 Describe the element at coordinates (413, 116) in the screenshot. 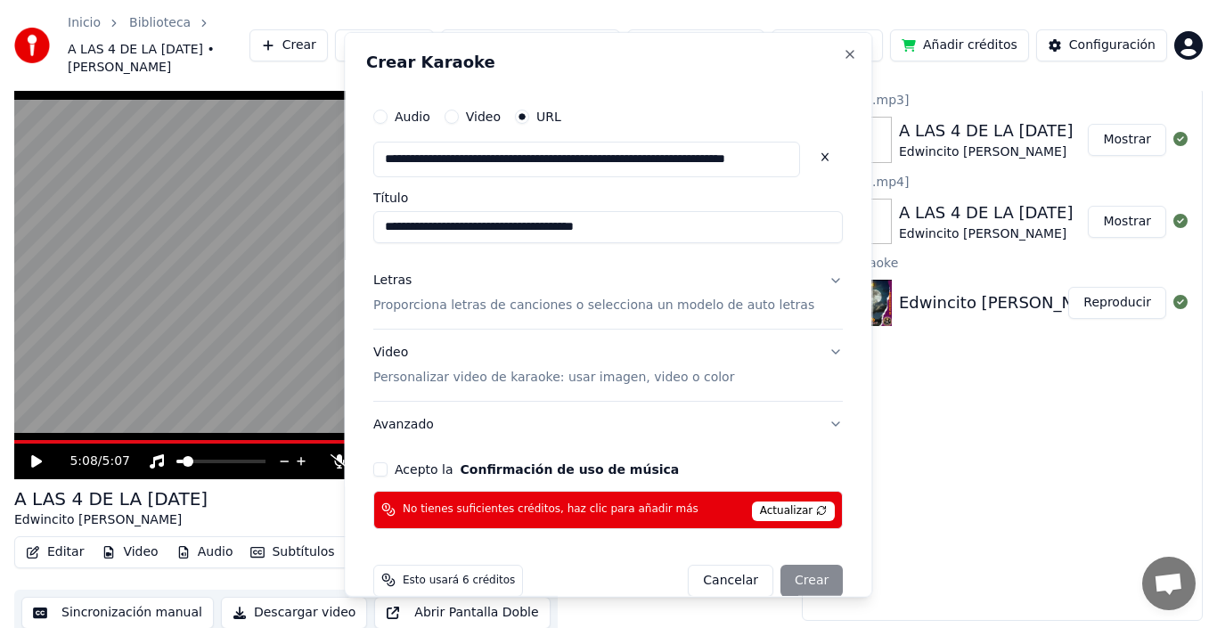

I see `label: Audio` at that location.